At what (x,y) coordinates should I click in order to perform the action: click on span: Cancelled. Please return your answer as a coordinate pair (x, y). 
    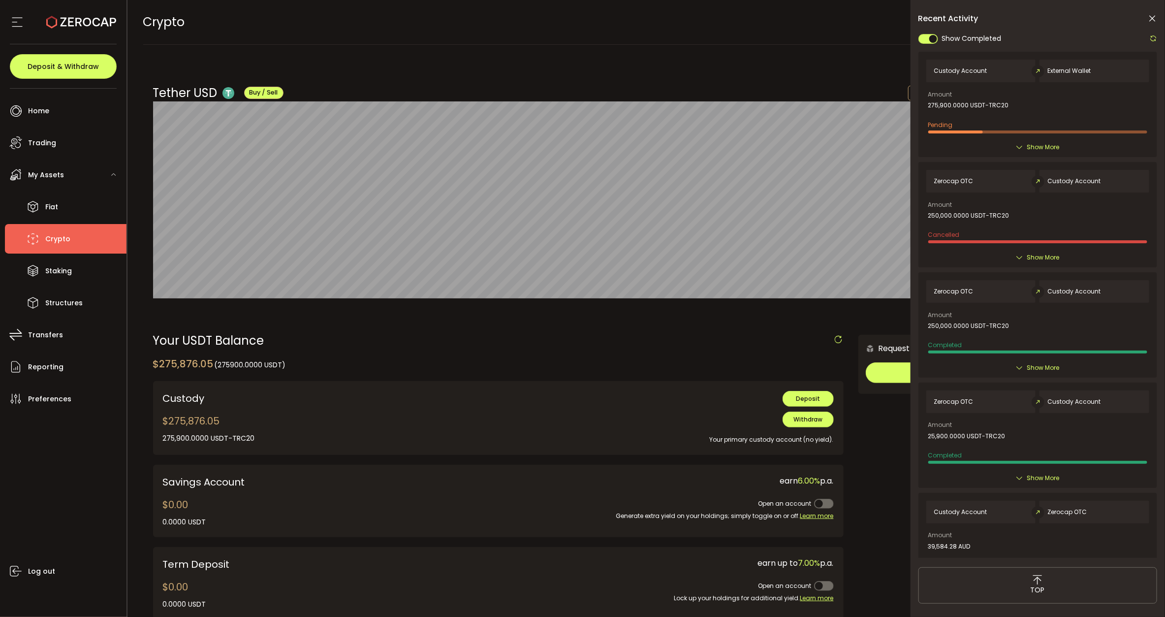
    Looking at the image, I should click on (944, 234).